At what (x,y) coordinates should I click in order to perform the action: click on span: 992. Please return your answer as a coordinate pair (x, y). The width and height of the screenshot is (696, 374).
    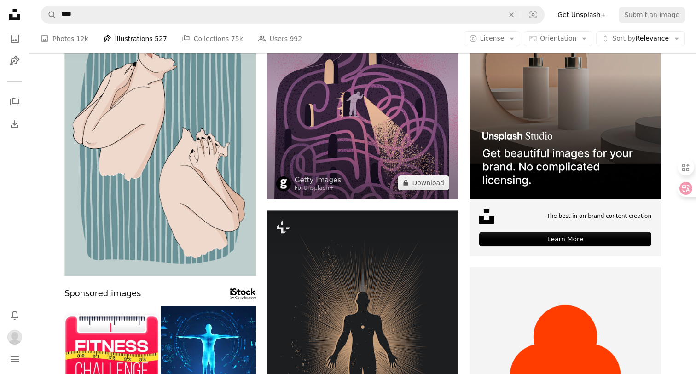
    Looking at the image, I should click on (296, 39).